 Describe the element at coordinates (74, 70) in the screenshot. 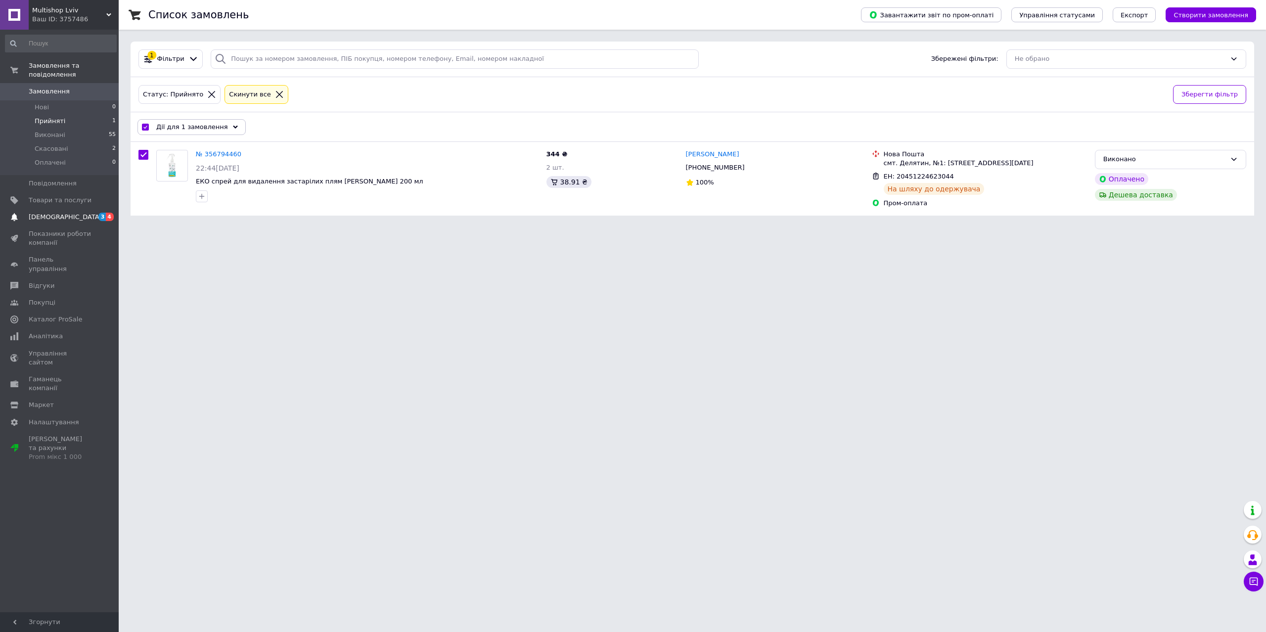

I see `span: Замовлення та повідомлення` at that location.